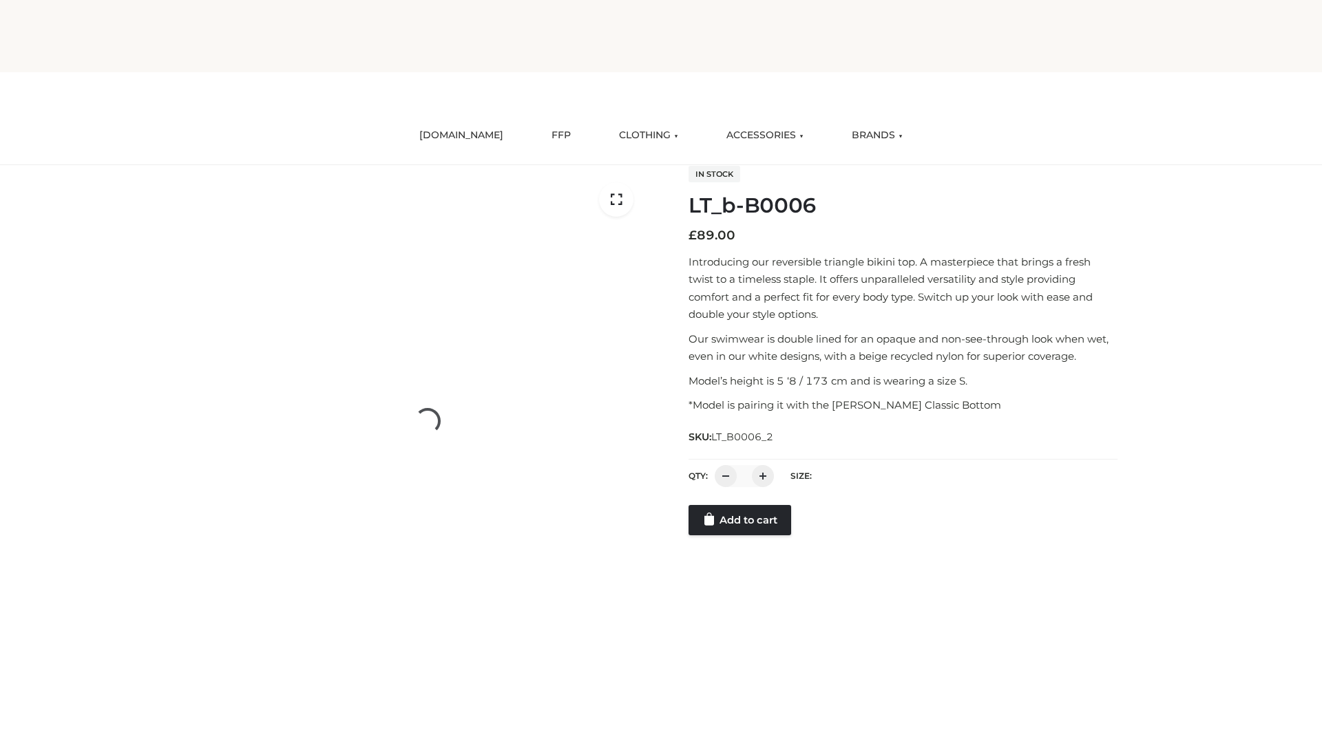 Image resolution: width=1322 pixels, height=743 pixels. I want to click on bdi: 89.00, so click(712, 235).